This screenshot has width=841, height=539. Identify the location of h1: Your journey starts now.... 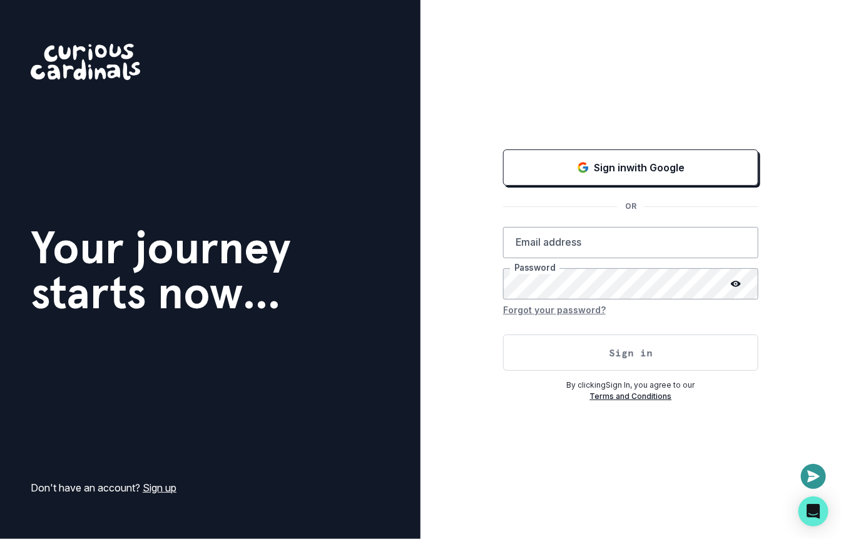
(161, 270).